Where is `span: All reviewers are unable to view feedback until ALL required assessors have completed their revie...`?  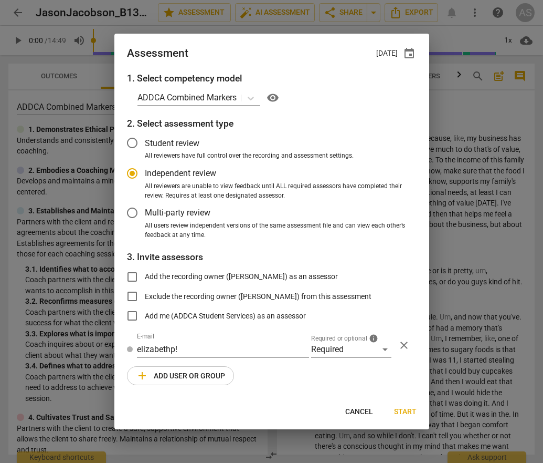 span: All reviewers are unable to view feedback until ALL required assessors have completed their revie... is located at coordinates (277, 191).